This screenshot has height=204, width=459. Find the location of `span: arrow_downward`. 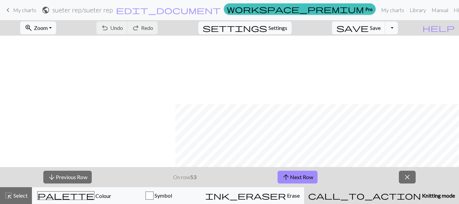

span: arrow_downward is located at coordinates (52, 177).